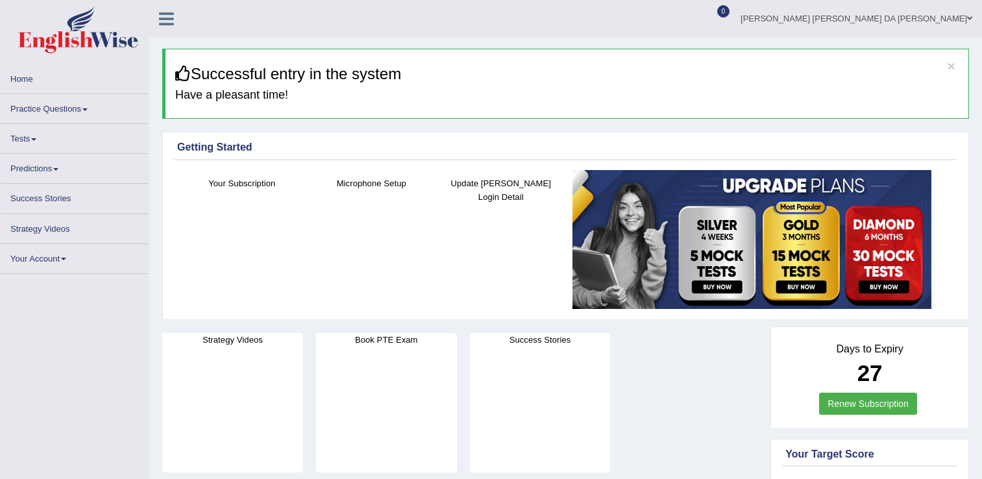 This screenshot has height=479, width=982. I want to click on h4: Your Subscription, so click(242, 183).